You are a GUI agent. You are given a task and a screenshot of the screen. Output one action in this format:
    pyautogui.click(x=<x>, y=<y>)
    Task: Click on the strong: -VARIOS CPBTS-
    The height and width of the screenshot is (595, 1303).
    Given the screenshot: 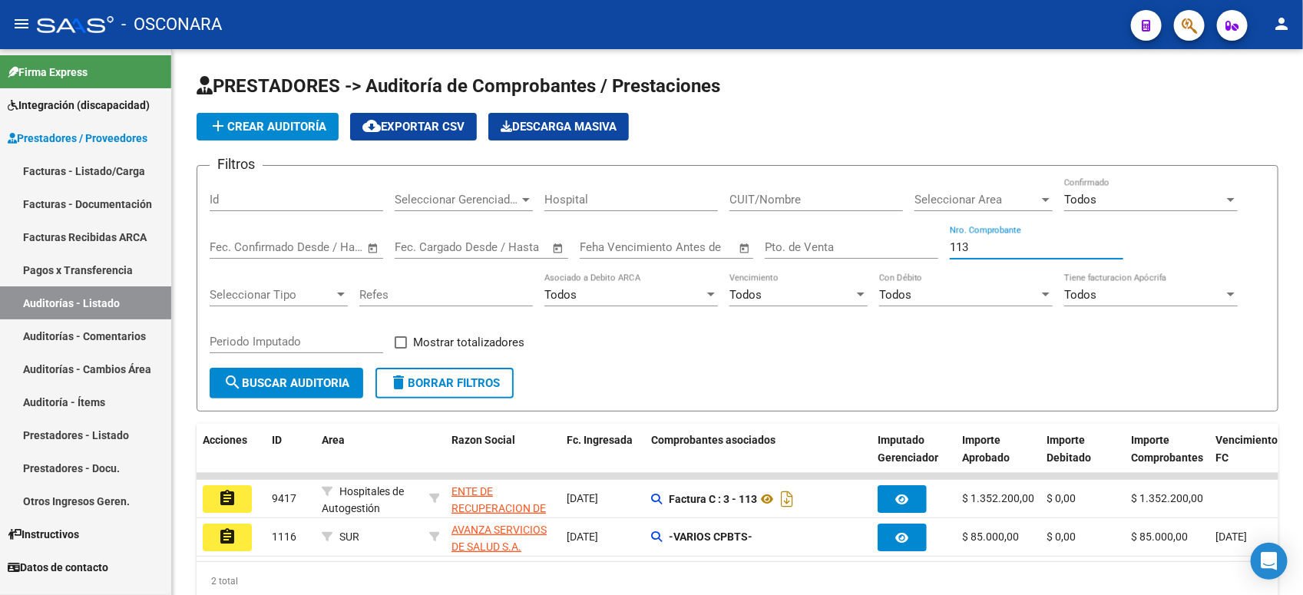 What is the action you would take?
    pyautogui.click(x=710, y=537)
    